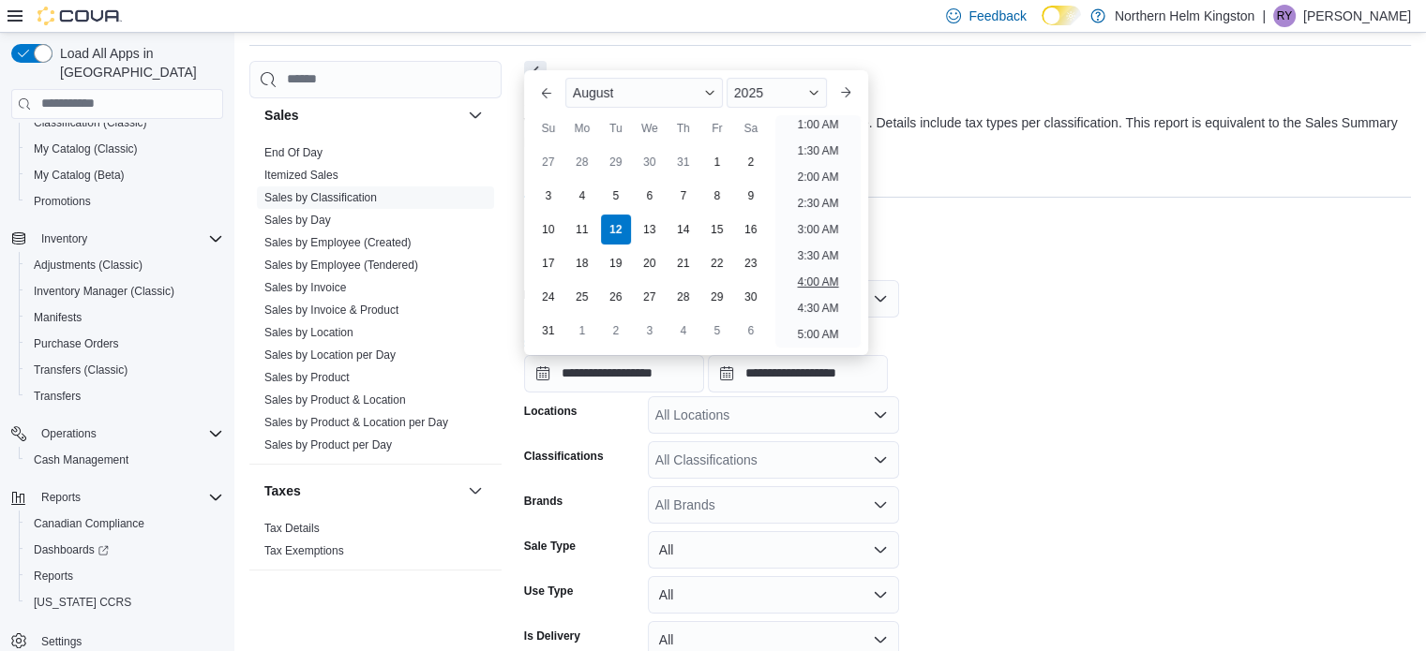 This screenshot has height=651, width=1426. I want to click on input: Press the down key to enter a popover containing a calendar. Press the escape key to close the po..., so click(614, 374).